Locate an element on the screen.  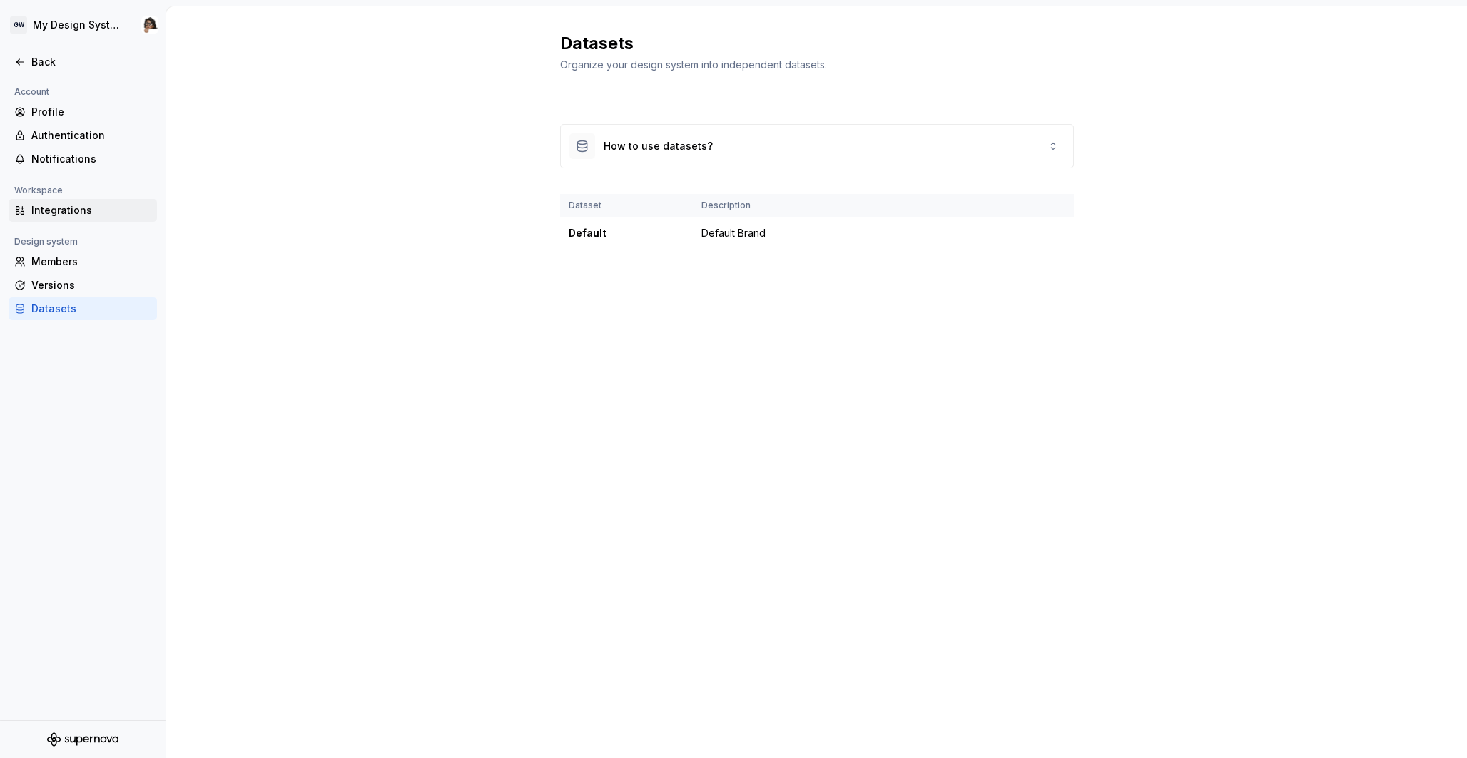
img: Jessica is located at coordinates (150, 25).